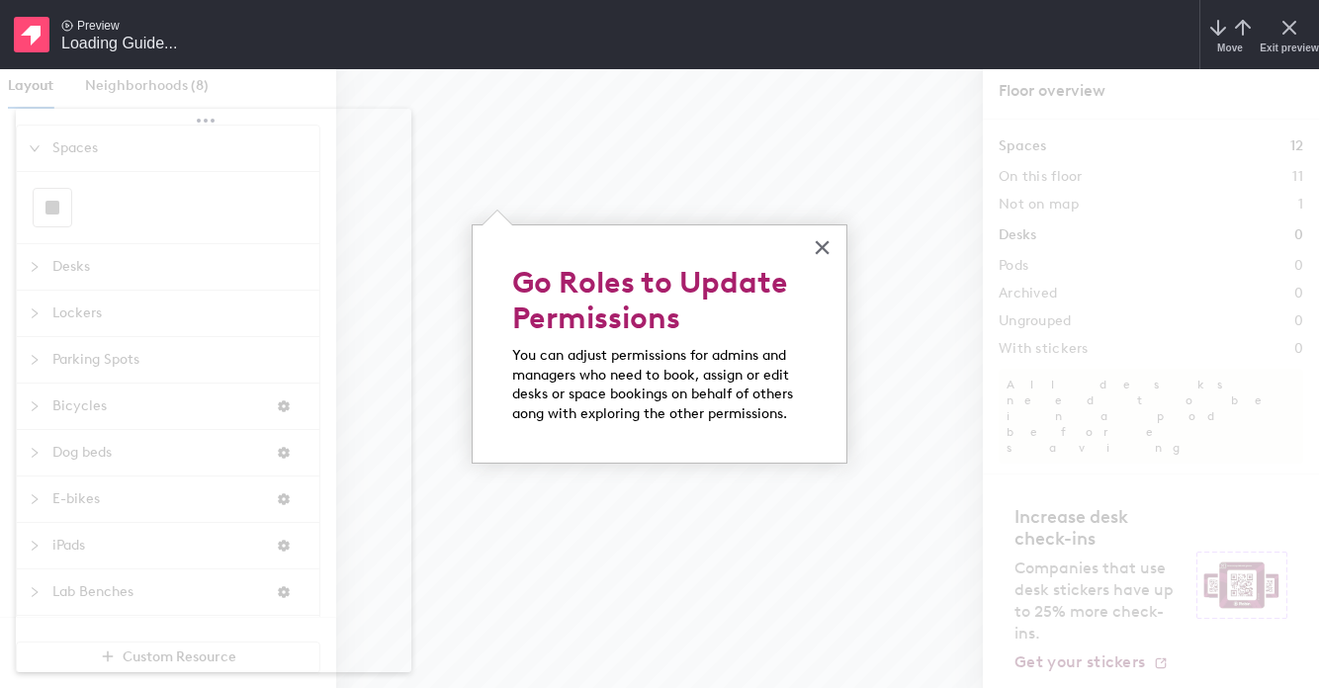 Image resolution: width=1319 pixels, height=688 pixels. What do you see at coordinates (660, 301) in the screenshot?
I see `h2: Go Roles to Update Permissions` at bounding box center [660, 301].